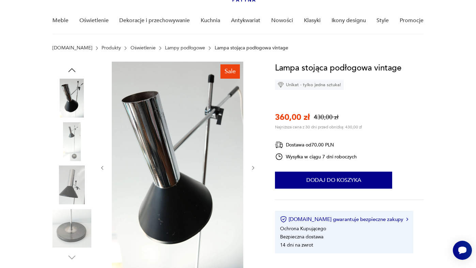  Describe the element at coordinates (312, 20) in the screenshot. I see `a: Klasyki` at that location.